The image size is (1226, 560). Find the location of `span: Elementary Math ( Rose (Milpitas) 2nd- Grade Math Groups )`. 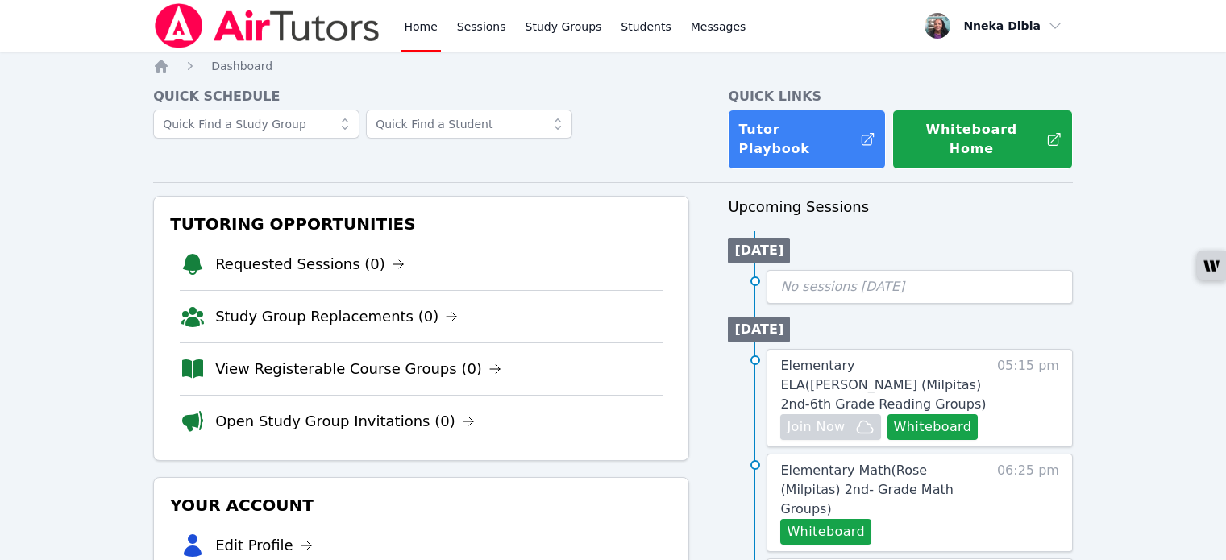

span: Elementary Math ( Rose (Milpitas) 2nd- Grade Math Groups ) is located at coordinates (867, 489).